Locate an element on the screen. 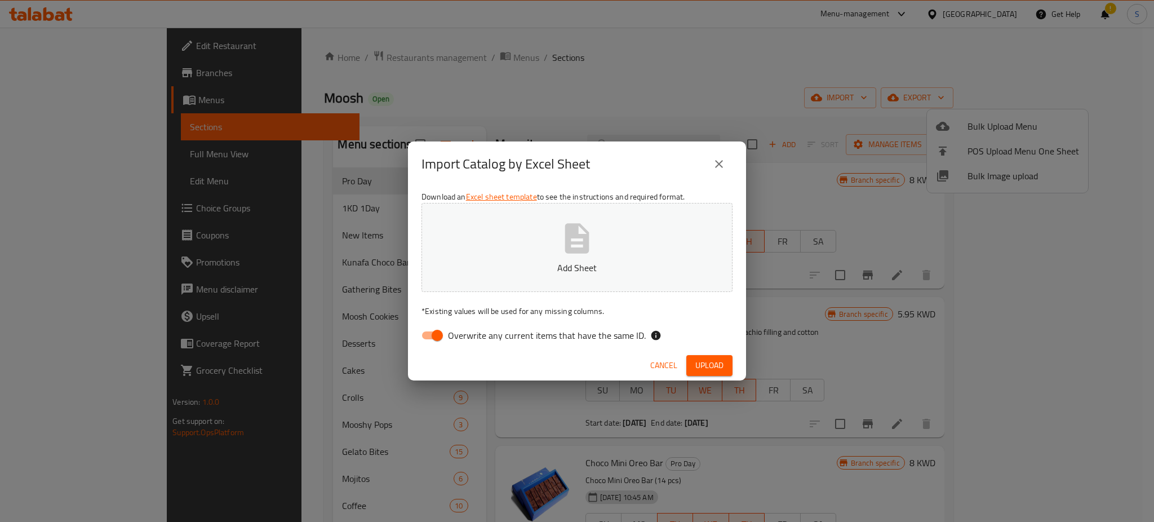 The height and width of the screenshot is (522, 1154). span: Overwrite any current items that have the same ID. is located at coordinates (547, 335).